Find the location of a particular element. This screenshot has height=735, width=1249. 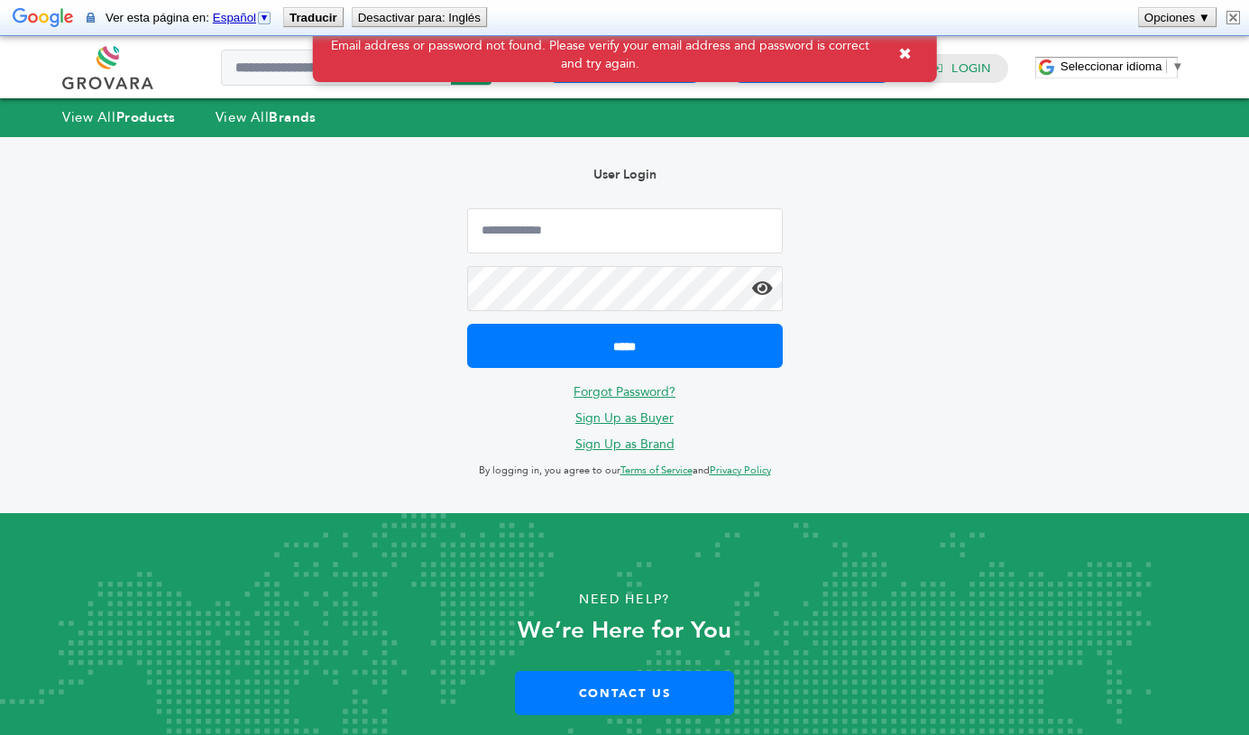

img: Google Traductor is located at coordinates (43, 19).